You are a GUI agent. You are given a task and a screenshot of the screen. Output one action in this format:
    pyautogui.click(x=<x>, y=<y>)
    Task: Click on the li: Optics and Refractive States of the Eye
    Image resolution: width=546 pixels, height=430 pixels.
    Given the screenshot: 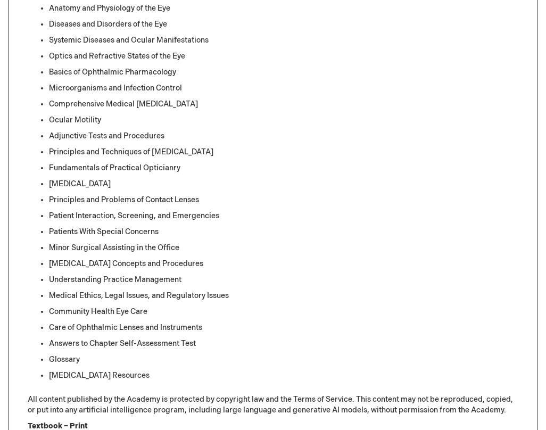 What is the action you would take?
    pyautogui.click(x=283, y=56)
    